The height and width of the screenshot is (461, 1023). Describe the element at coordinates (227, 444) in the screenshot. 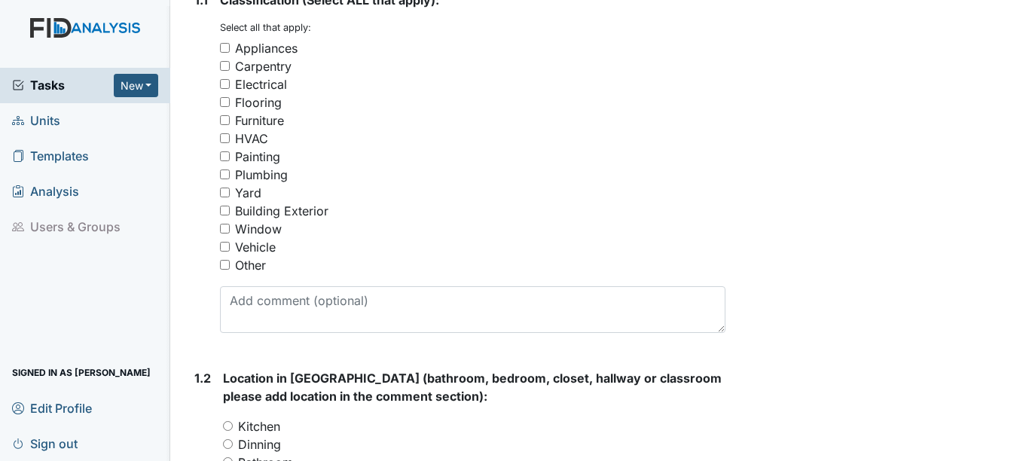

I see `input: Dinning` at that location.